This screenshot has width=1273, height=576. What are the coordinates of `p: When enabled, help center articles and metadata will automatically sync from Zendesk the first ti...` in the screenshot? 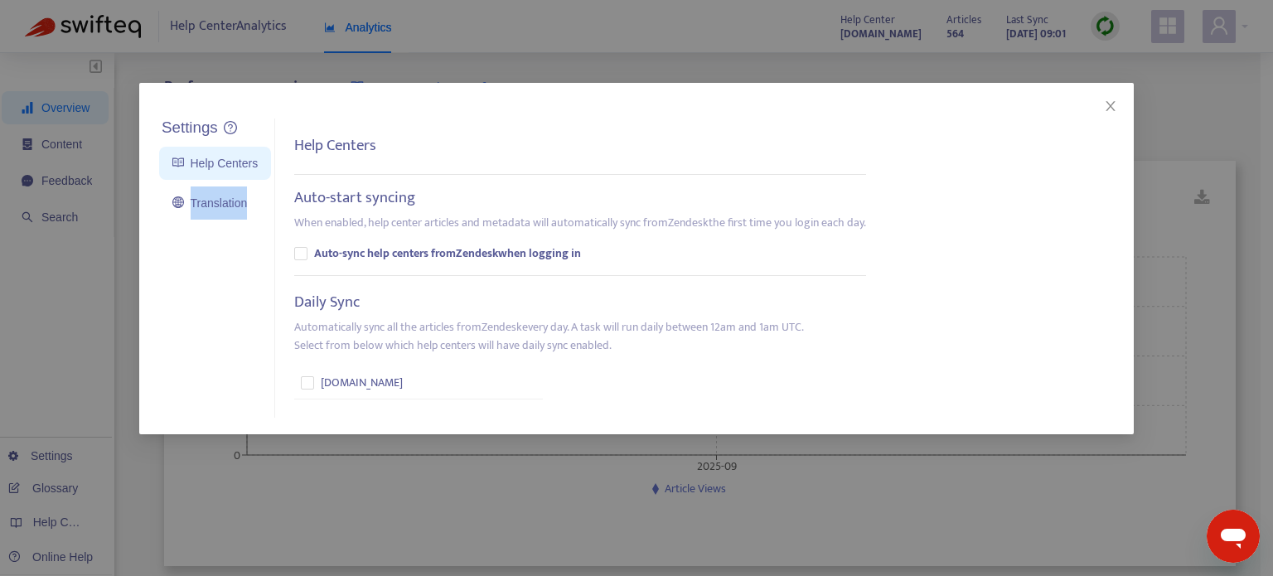 It's located at (580, 223).